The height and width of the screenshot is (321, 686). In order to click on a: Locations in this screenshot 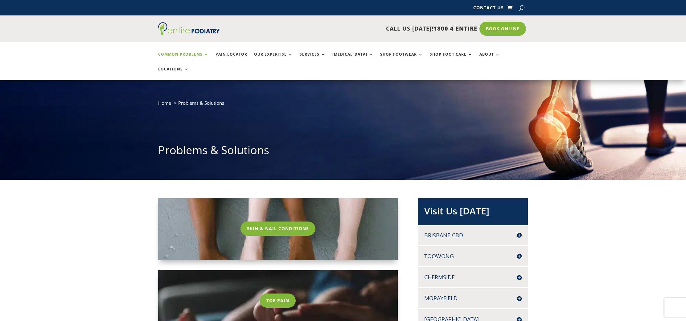, I will do `click(174, 73)`.